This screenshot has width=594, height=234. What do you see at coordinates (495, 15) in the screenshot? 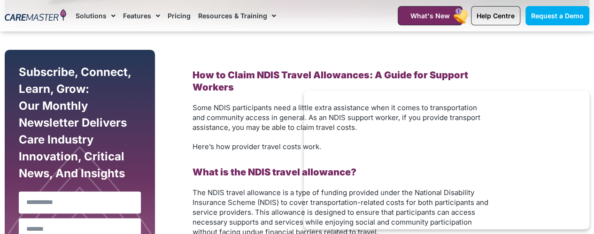
I see `span: Help Centre` at bounding box center [495, 15].